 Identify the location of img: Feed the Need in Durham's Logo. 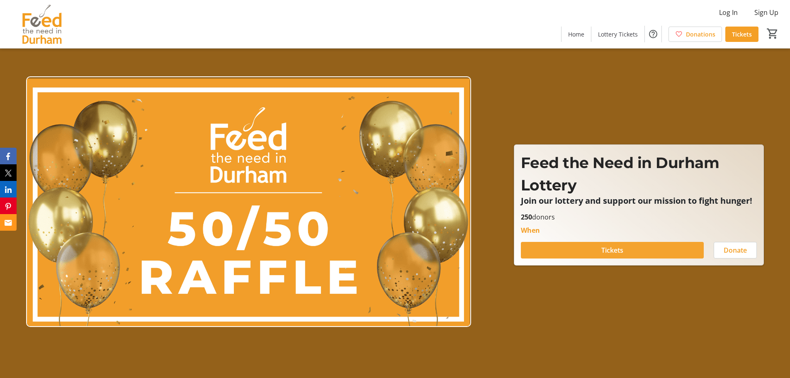
(42, 24).